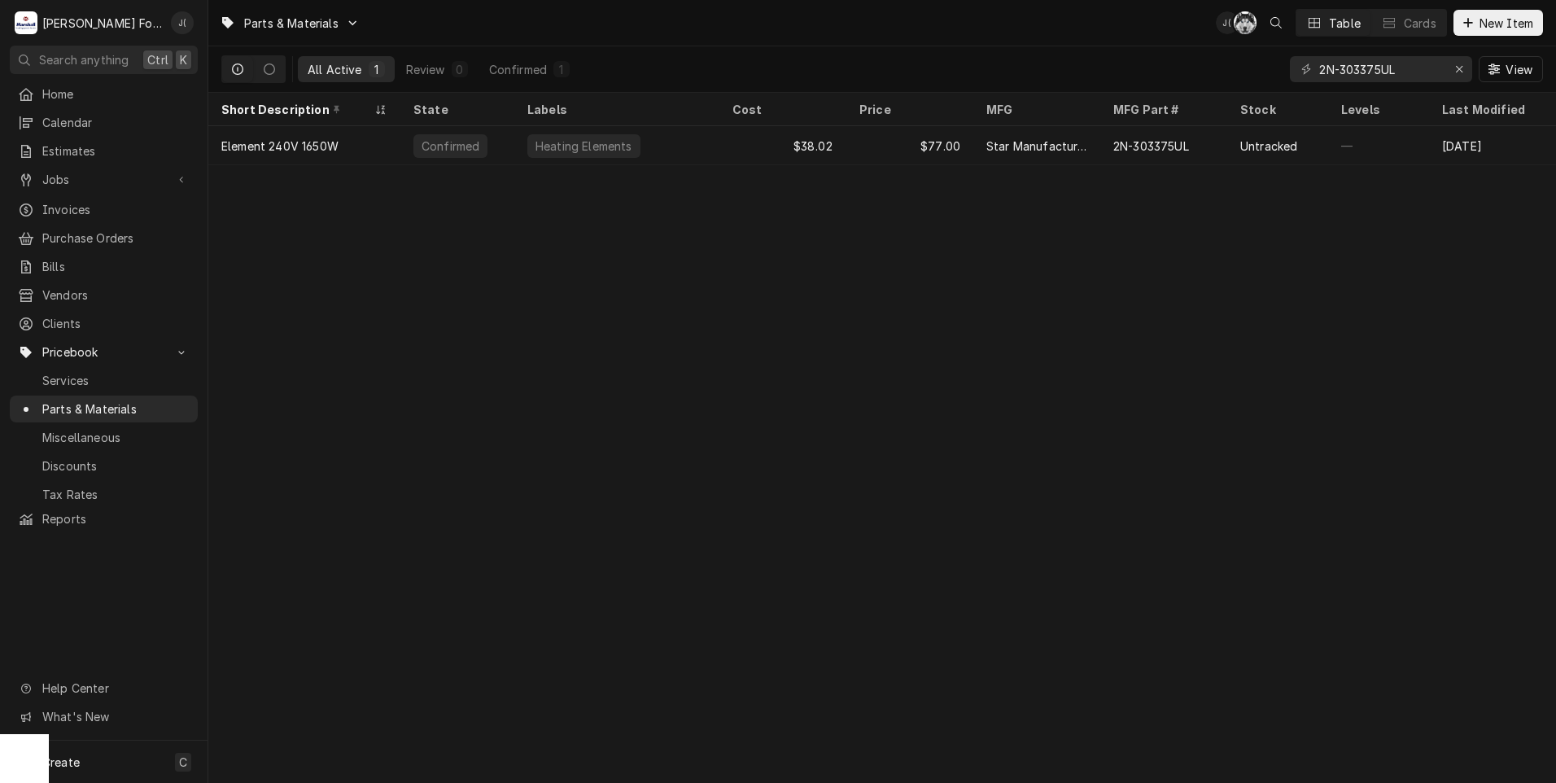 Image resolution: width=1556 pixels, height=783 pixels. What do you see at coordinates (116, 437) in the screenshot?
I see `span: Miscellaneous` at bounding box center [116, 437].